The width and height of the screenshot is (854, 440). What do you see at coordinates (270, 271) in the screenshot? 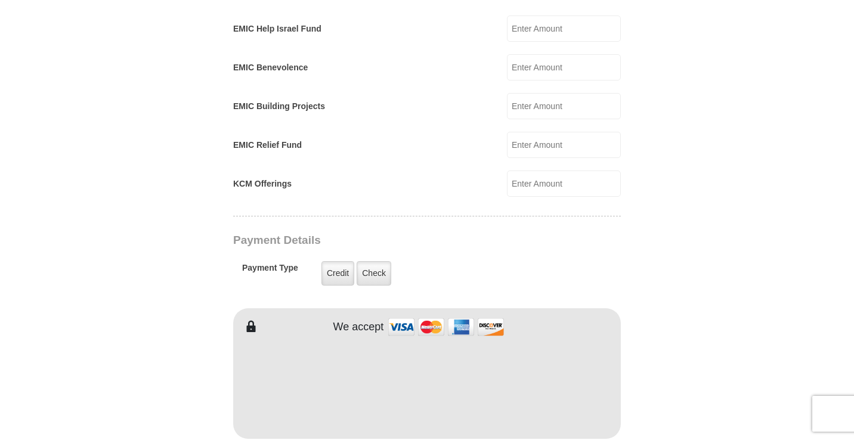
I see `h5: Payment Type` at bounding box center [270, 271].